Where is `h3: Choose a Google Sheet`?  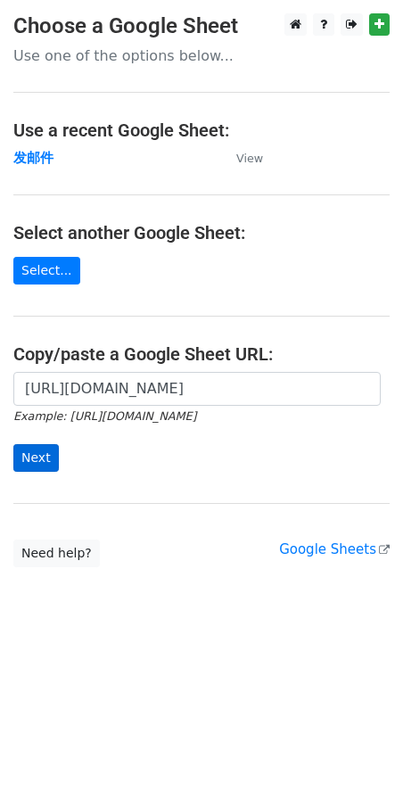
h3: Choose a Google Sheet is located at coordinates (202, 26).